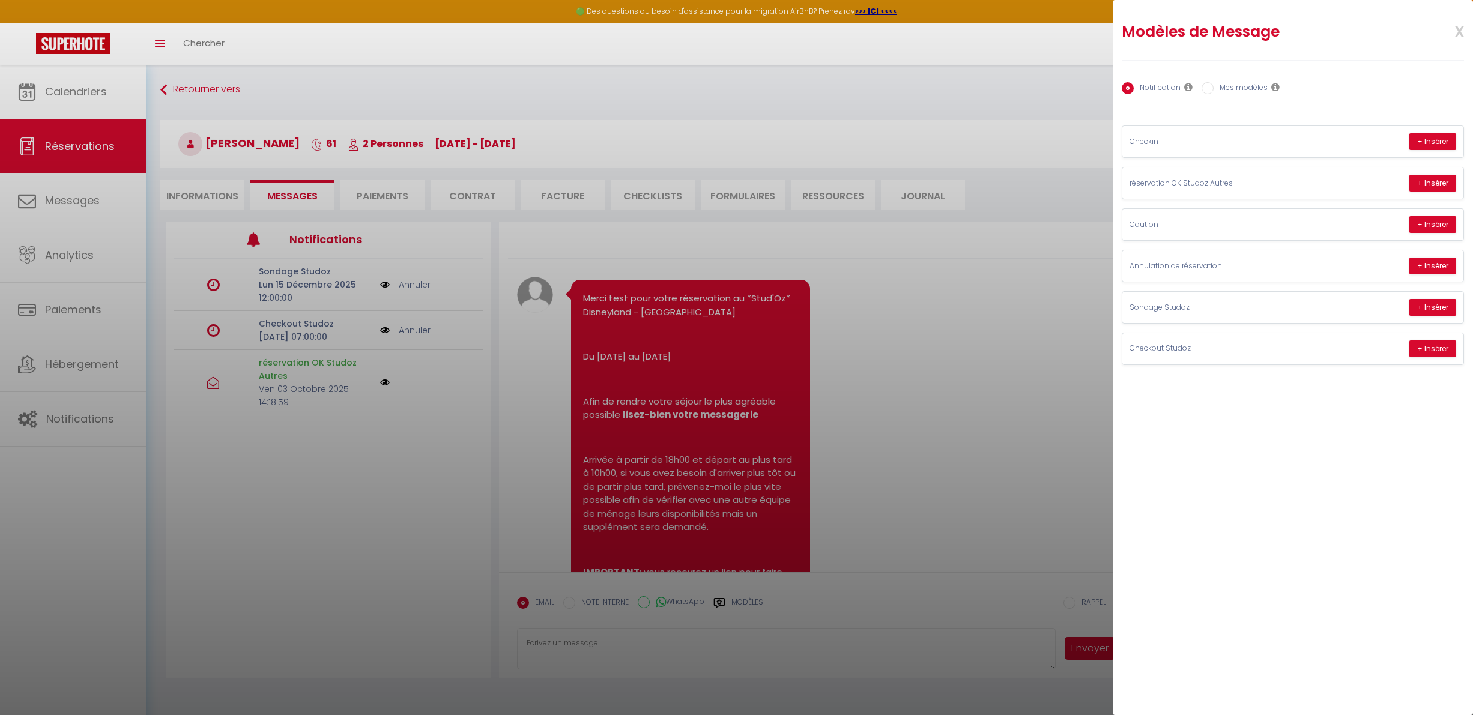 Image resolution: width=1473 pixels, height=715 pixels. Describe the element at coordinates (1220, 266) in the screenshot. I see `p: Annulation de réservation` at that location.